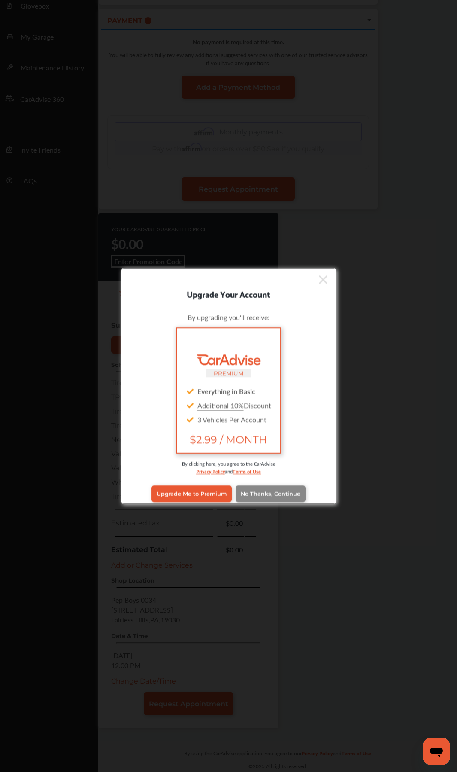 Image resolution: width=457 pixels, height=772 pixels. What do you see at coordinates (234, 404) in the screenshot?
I see `span: Discount` at bounding box center [234, 404].